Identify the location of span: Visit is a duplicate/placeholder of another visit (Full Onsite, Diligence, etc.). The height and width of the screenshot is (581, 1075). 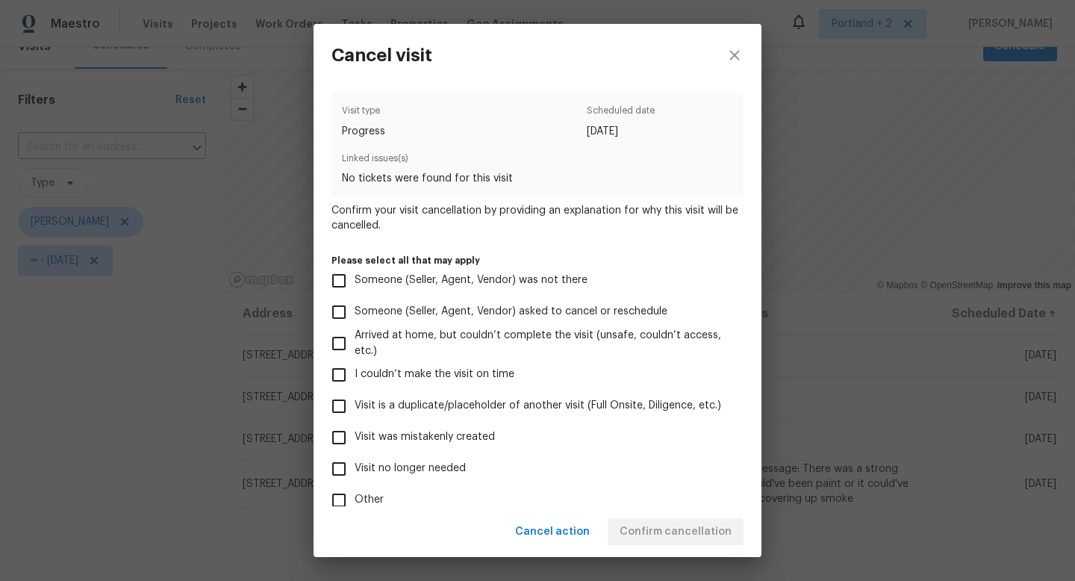
(538, 405).